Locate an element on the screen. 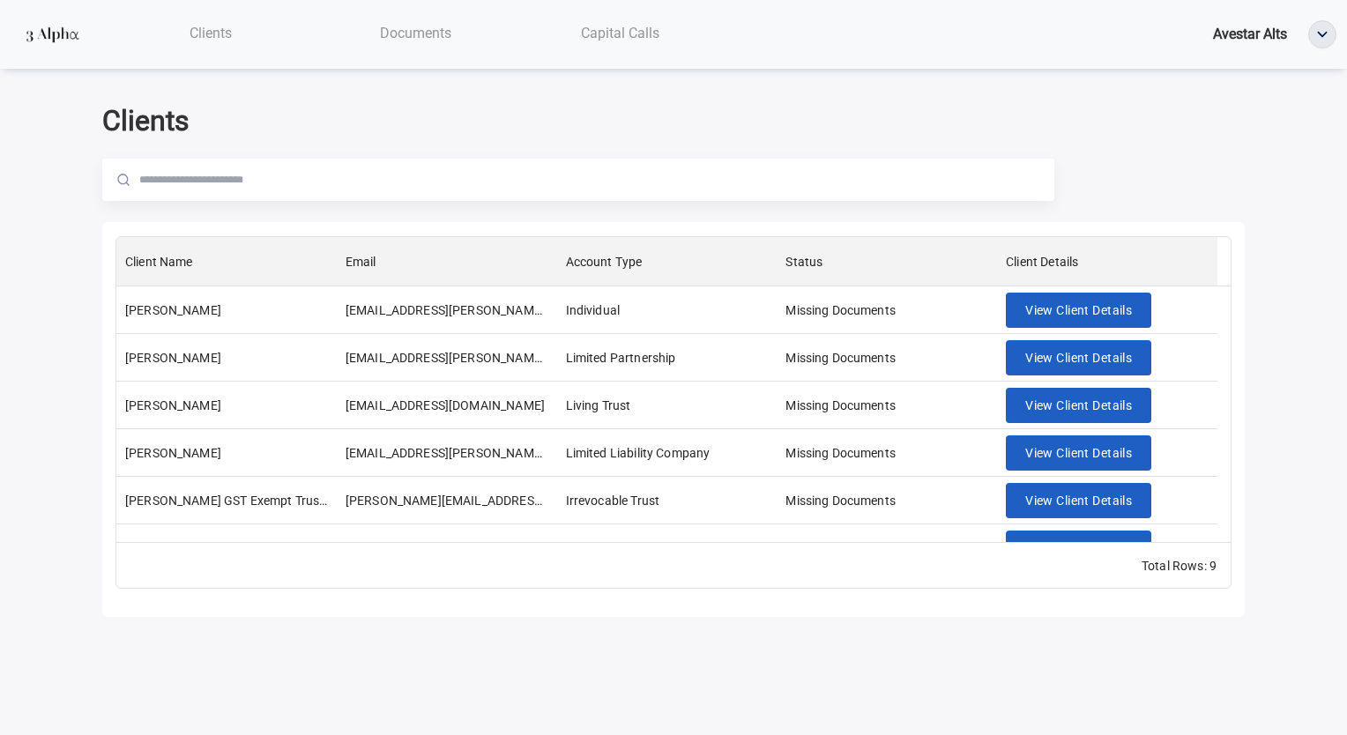 This screenshot has width=1347, height=735. div: RUPA.RAJOPADHYE@GMAIL.COM is located at coordinates (447, 310).